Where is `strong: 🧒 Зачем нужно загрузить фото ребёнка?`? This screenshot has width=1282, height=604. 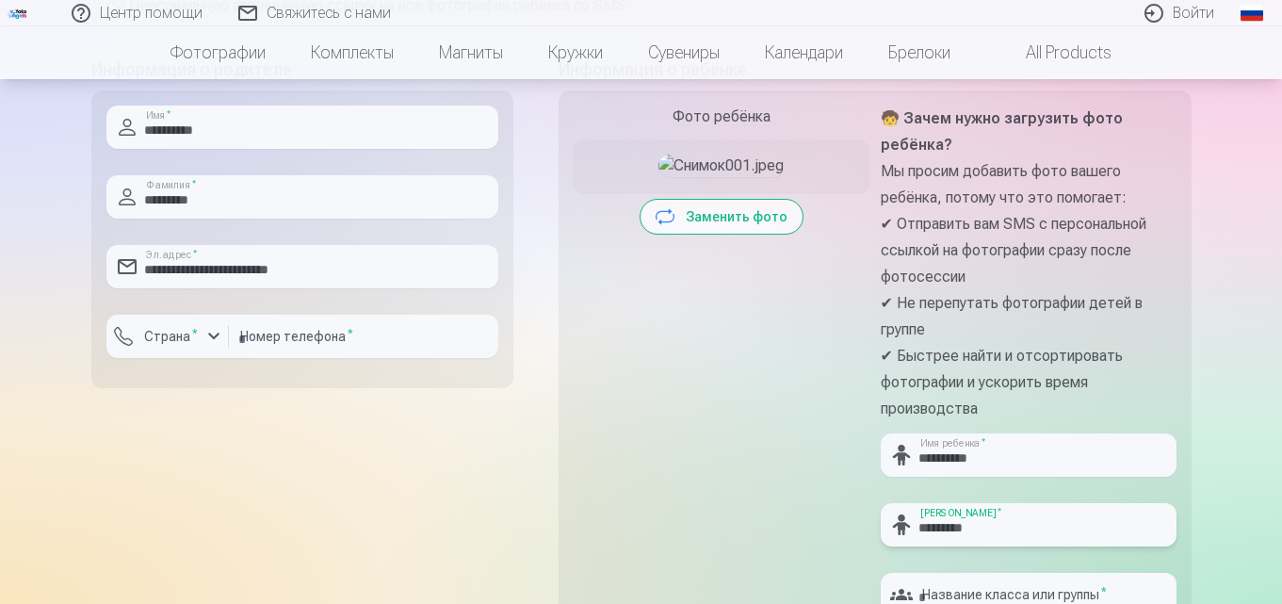 strong: 🧒 Зачем нужно загрузить фото ребёнка? is located at coordinates (1002, 131).